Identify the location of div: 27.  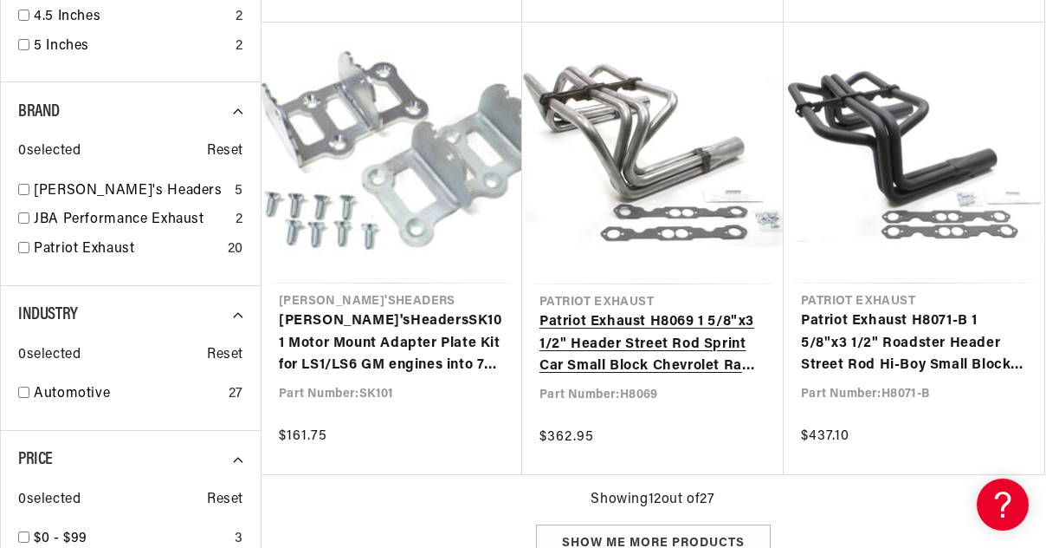
(236, 394).